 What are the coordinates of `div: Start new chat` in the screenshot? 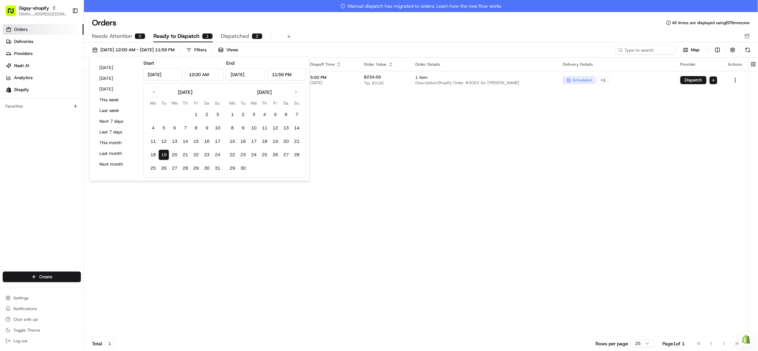 It's located at (70, 67).